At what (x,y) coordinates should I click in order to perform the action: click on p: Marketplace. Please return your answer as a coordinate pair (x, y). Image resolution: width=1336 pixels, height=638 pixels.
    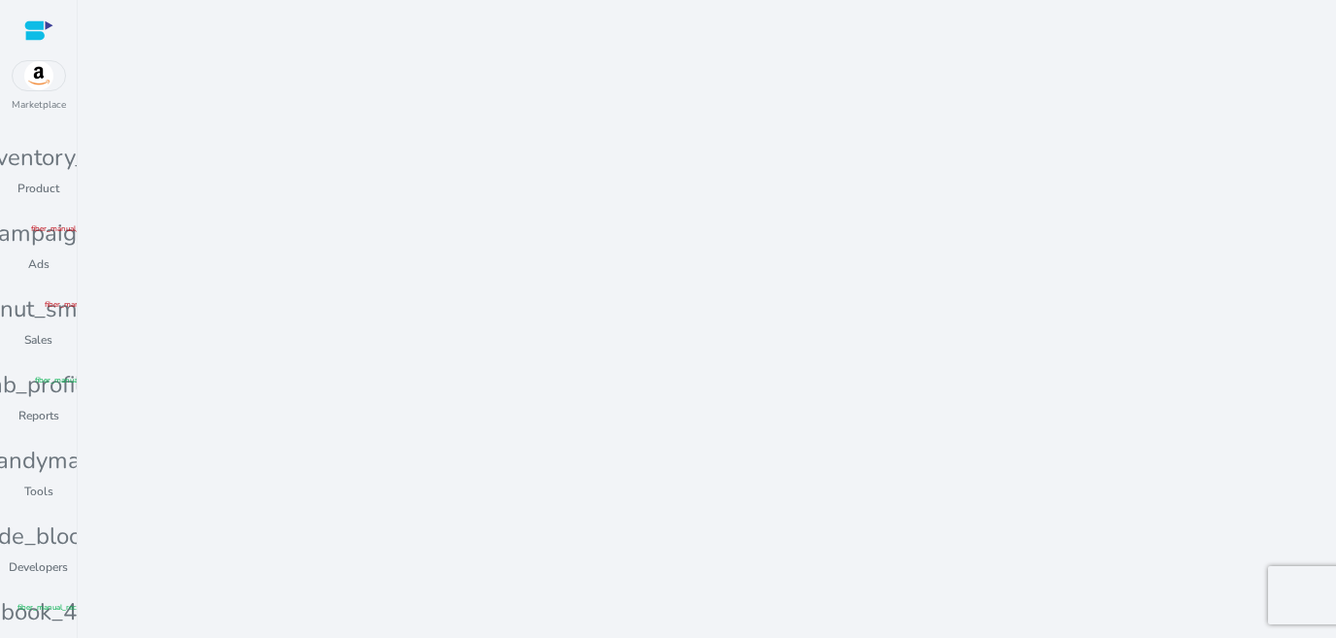
    Looking at the image, I should click on (39, 105).